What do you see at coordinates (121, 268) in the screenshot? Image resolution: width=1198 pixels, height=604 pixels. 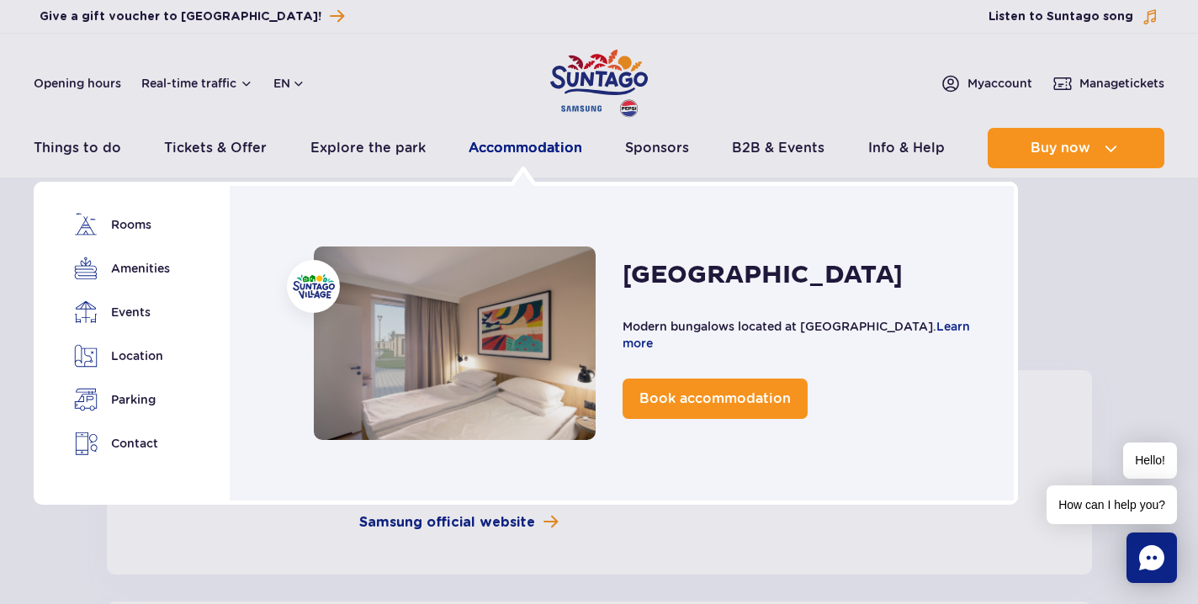 I see `a: Amenities` at bounding box center [121, 268].